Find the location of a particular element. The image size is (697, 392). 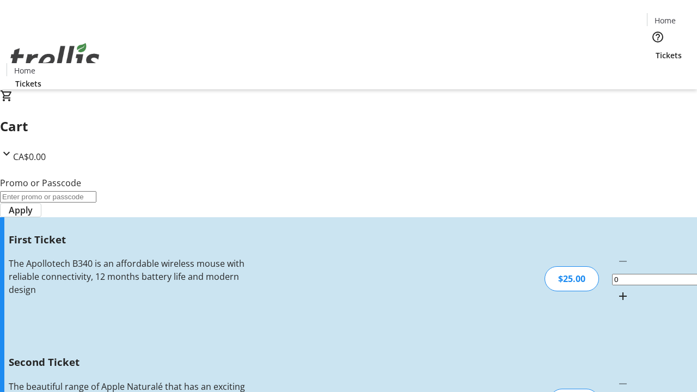

h3: First Ticket is located at coordinates (127, 240).